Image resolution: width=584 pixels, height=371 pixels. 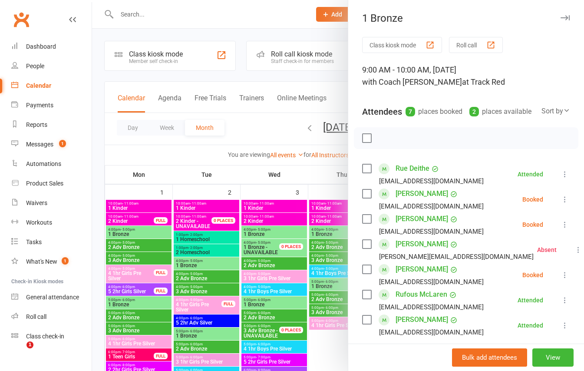 I want to click on div: 7, so click(x=411, y=112).